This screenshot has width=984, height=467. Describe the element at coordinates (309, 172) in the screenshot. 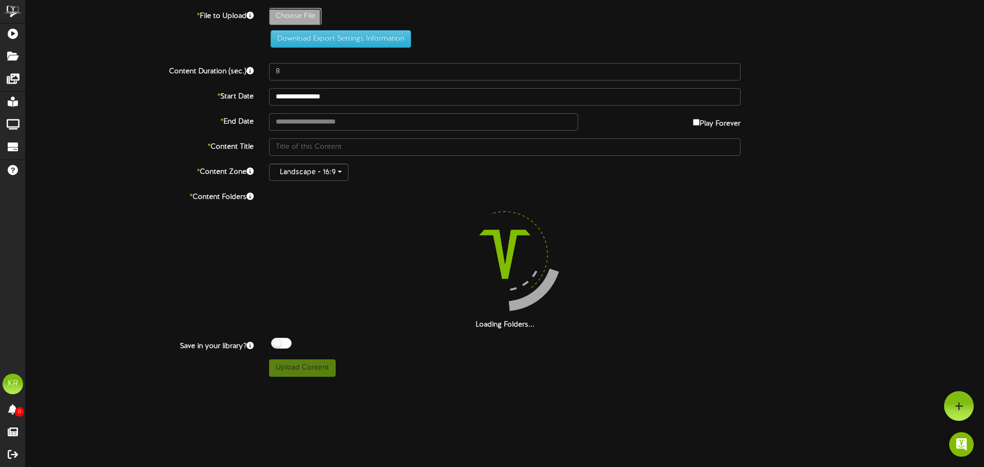

I see `button: Landscape - 16:9` at that location.